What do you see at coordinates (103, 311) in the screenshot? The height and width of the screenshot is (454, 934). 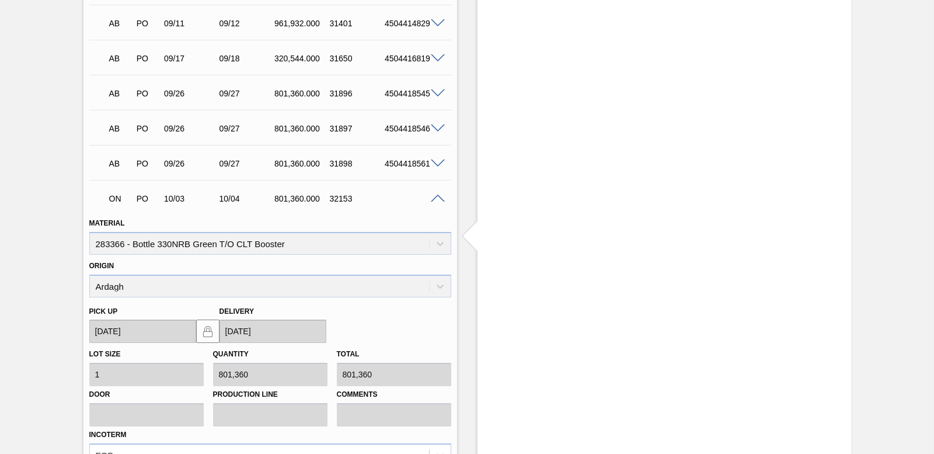 I see `label: Pick up` at bounding box center [103, 311].